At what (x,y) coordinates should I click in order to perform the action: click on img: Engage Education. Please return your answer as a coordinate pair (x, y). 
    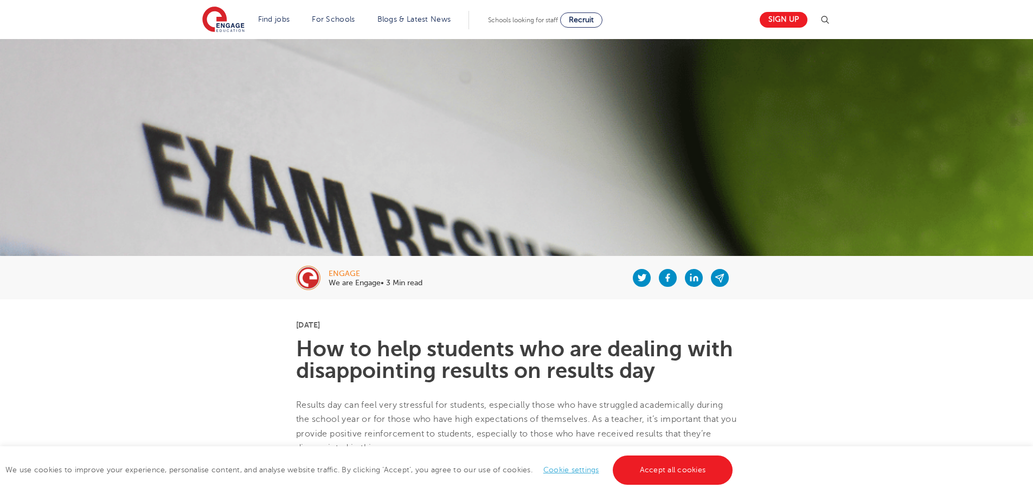
    Looking at the image, I should click on (223, 20).